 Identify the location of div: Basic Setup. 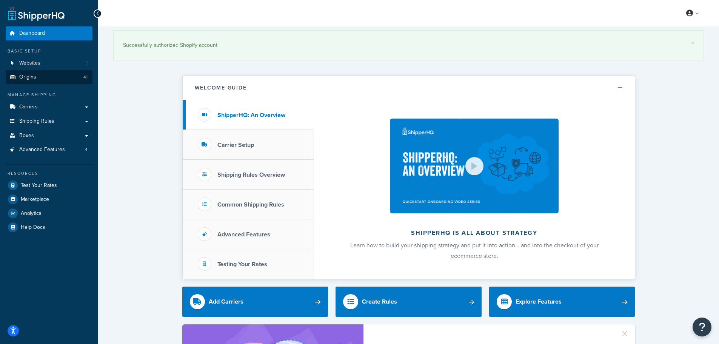
(49, 51).